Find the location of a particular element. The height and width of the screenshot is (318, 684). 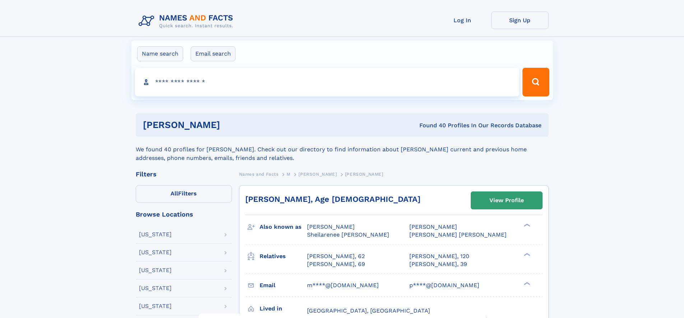

h3: Email is located at coordinates (283, 286).